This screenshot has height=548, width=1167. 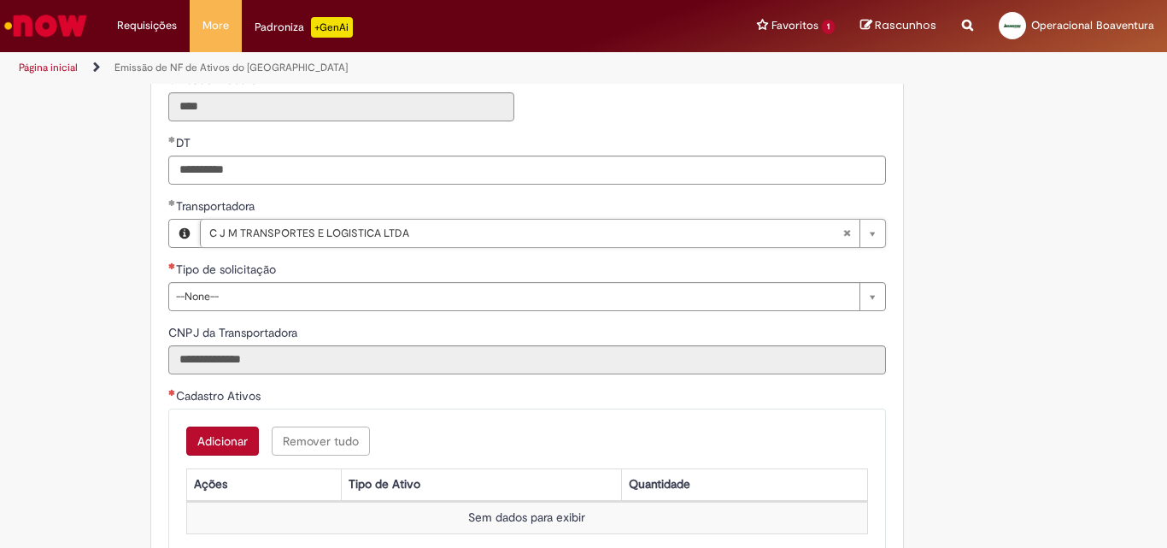 I want to click on span: Tipo de solicitação, so click(x=227, y=269).